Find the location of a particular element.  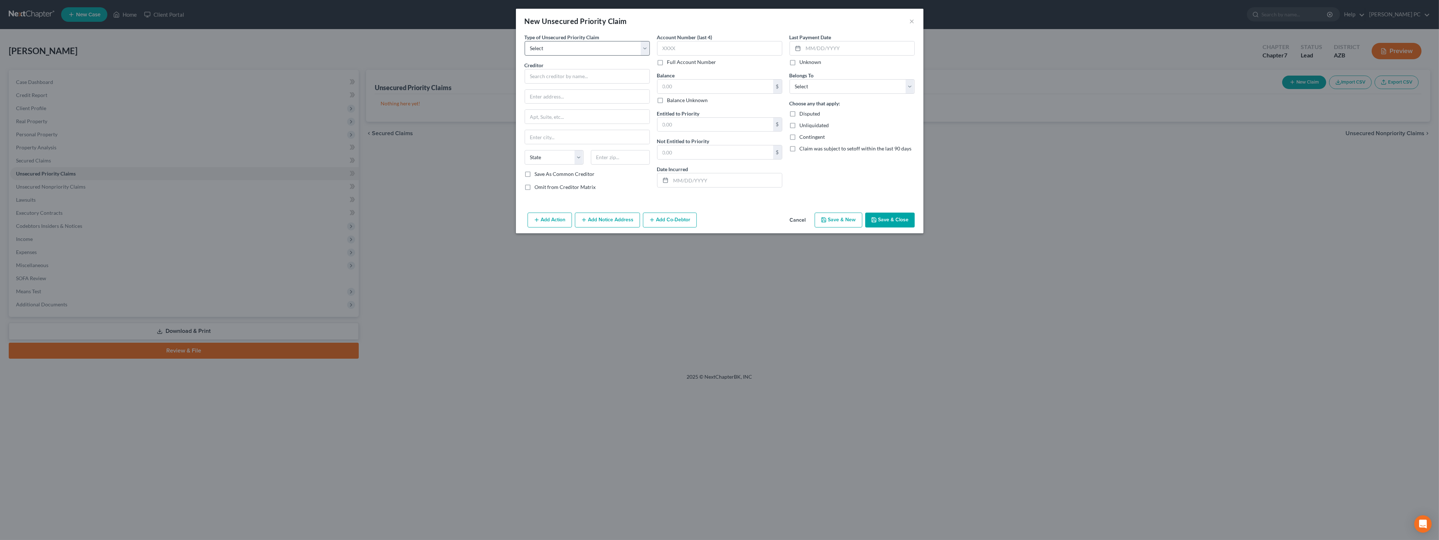

button: Save & New is located at coordinates (838, 220).